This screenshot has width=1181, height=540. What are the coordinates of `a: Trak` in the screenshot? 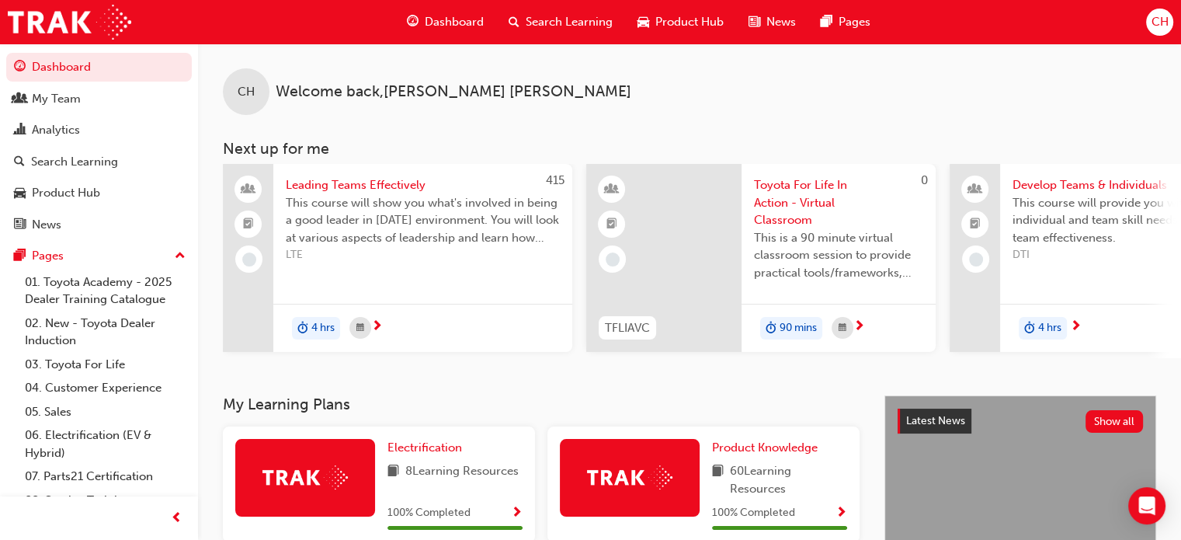 It's located at (69, 22).